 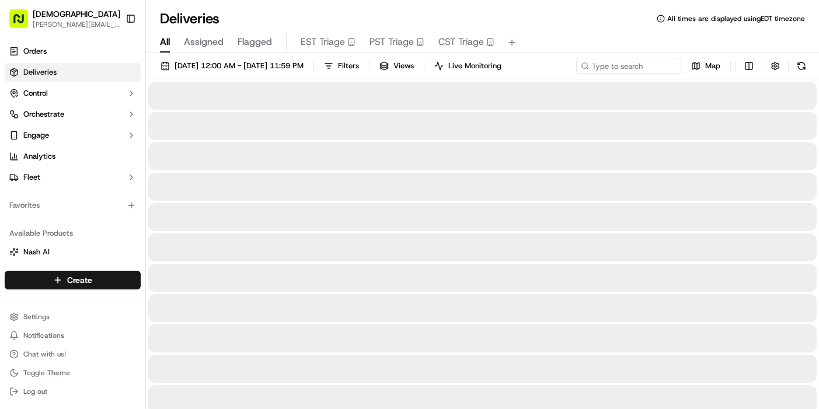 What do you see at coordinates (72, 205) in the screenshot?
I see `div: Favorites` at bounding box center [72, 205].